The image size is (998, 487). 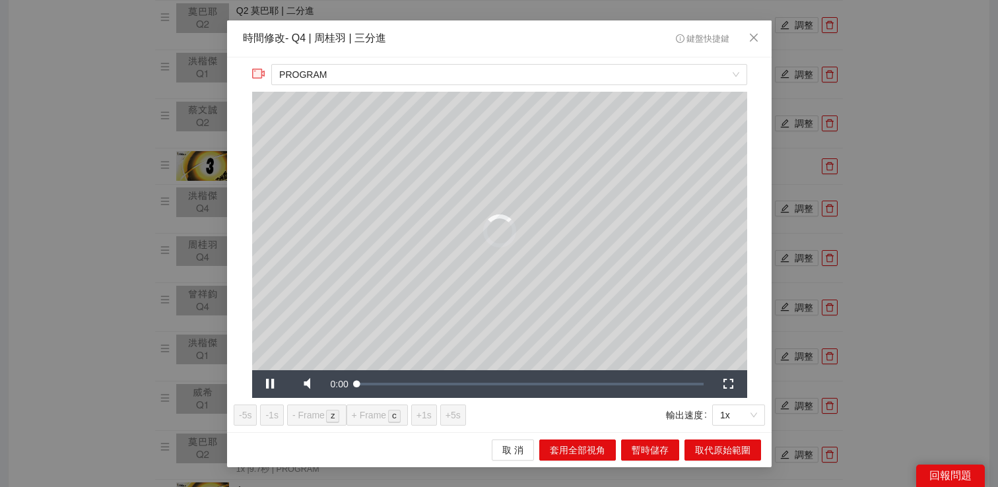 What do you see at coordinates (245, 415) in the screenshot?
I see `button: -5s` at bounding box center [245, 415].